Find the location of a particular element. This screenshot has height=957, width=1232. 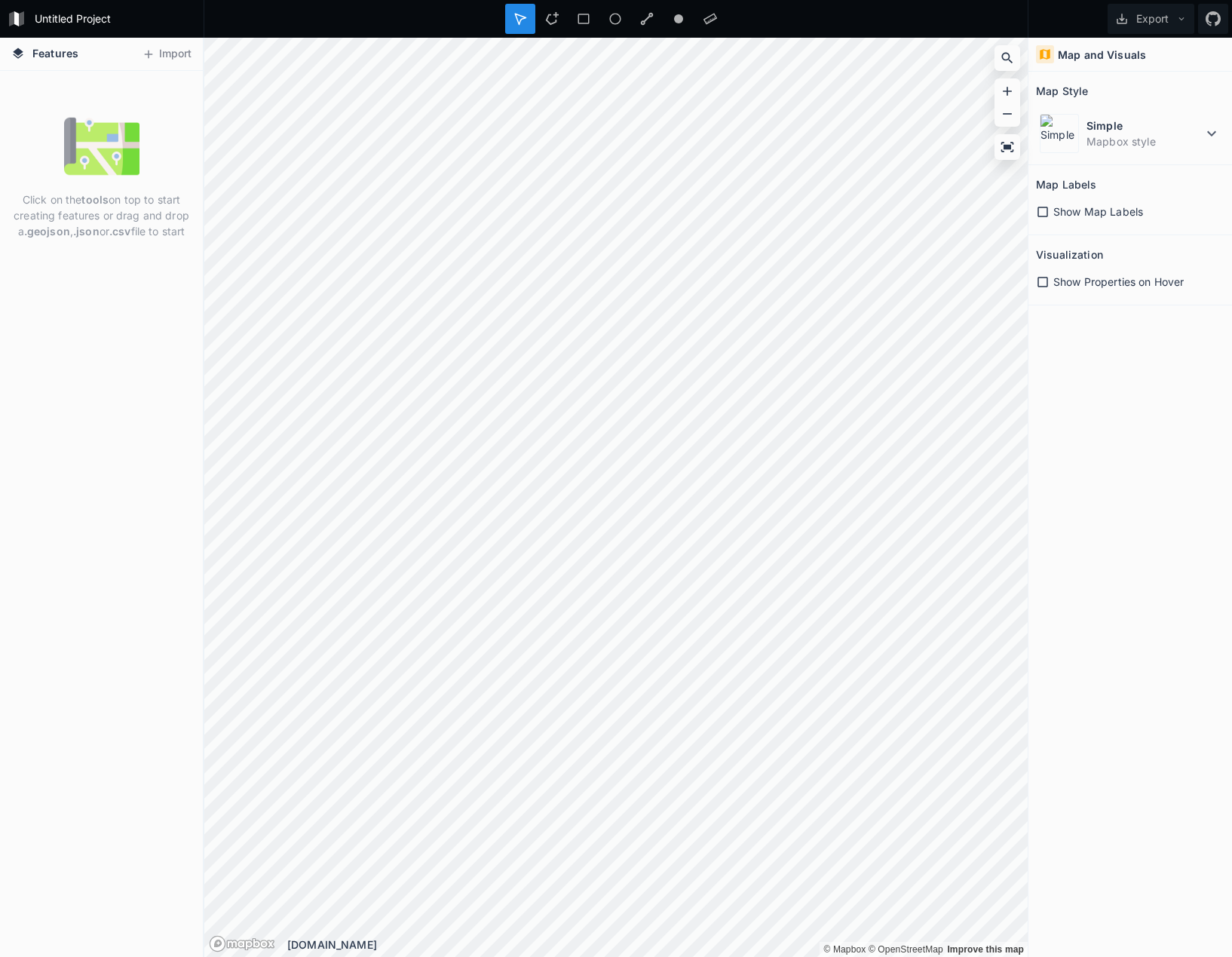

h4: Map and Visuals is located at coordinates (1102, 55).